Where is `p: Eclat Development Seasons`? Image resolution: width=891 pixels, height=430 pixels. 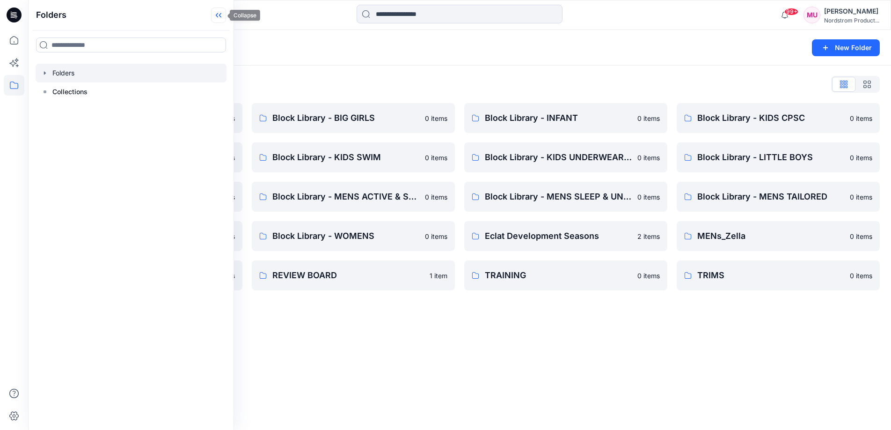
p: Eclat Development Seasons is located at coordinates (559, 236).